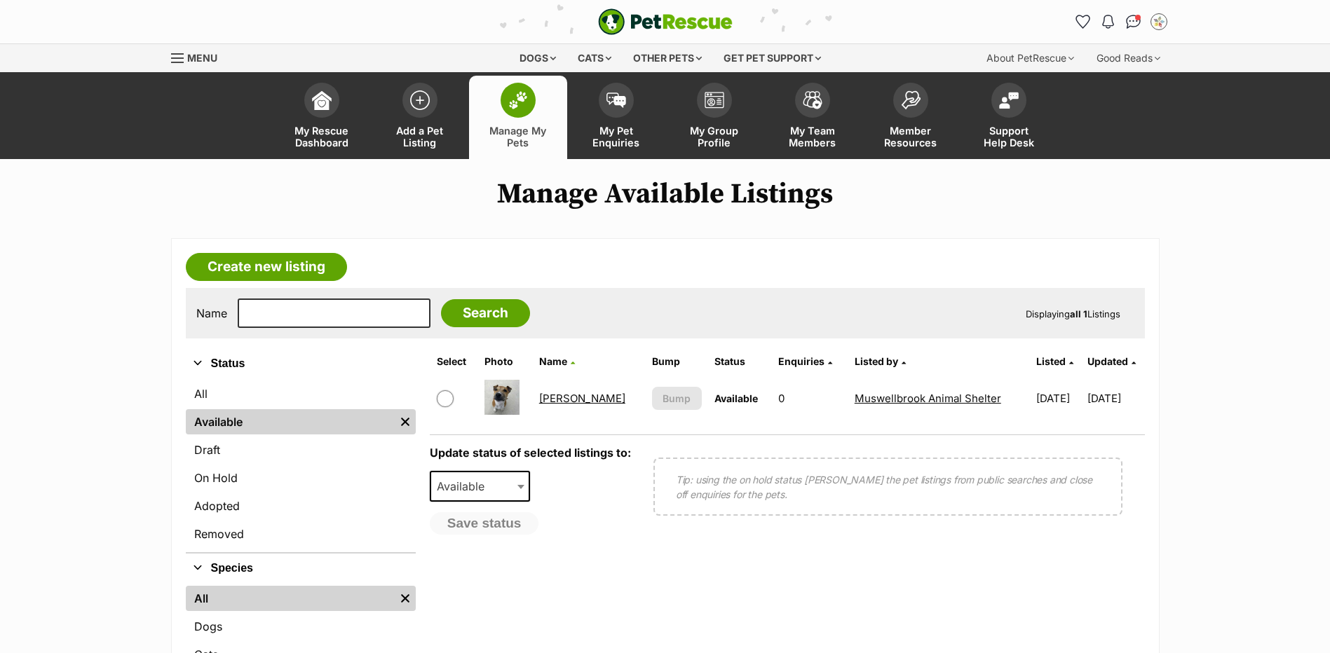 The image size is (1330, 653). Describe the element at coordinates (1159, 22) in the screenshot. I see `button: My account` at that location.